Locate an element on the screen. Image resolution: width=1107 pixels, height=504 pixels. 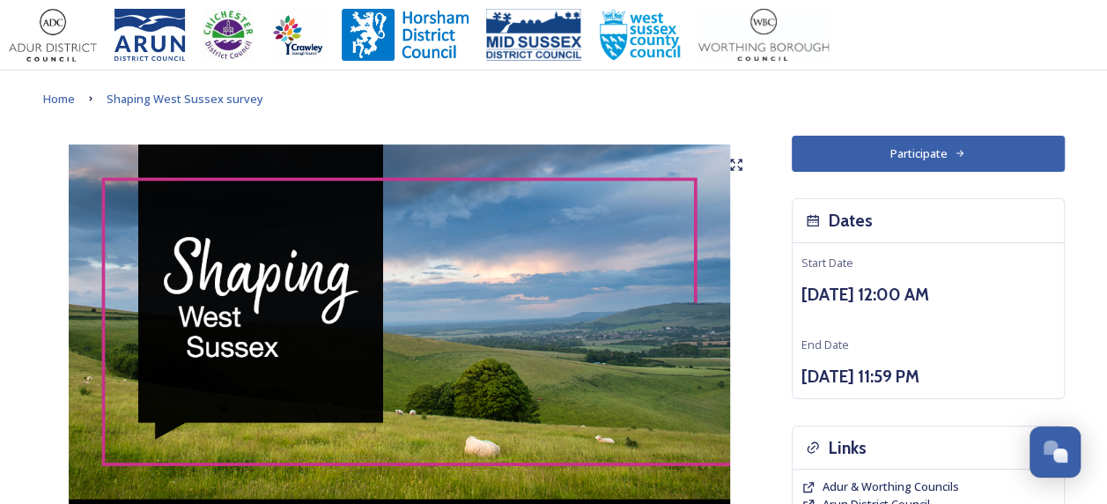
button: Open Chat is located at coordinates (1055, 452).